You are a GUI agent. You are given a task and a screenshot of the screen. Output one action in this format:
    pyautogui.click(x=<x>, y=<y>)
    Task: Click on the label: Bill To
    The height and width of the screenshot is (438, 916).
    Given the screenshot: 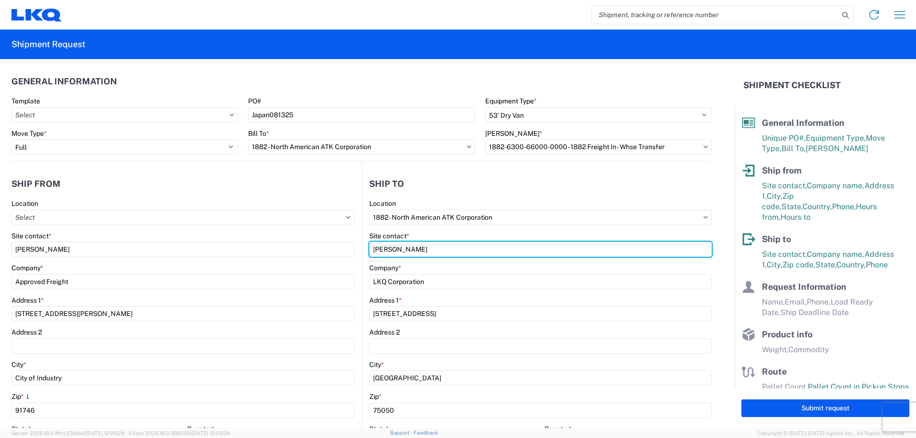 What is the action you would take?
    pyautogui.click(x=258, y=134)
    